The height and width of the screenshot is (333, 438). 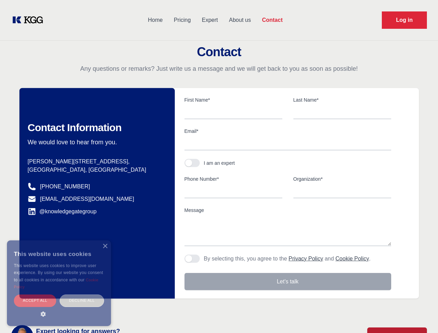 What do you see at coordinates (96, 128) in the screenshot?
I see `h2: Contact Information` at bounding box center [96, 128].